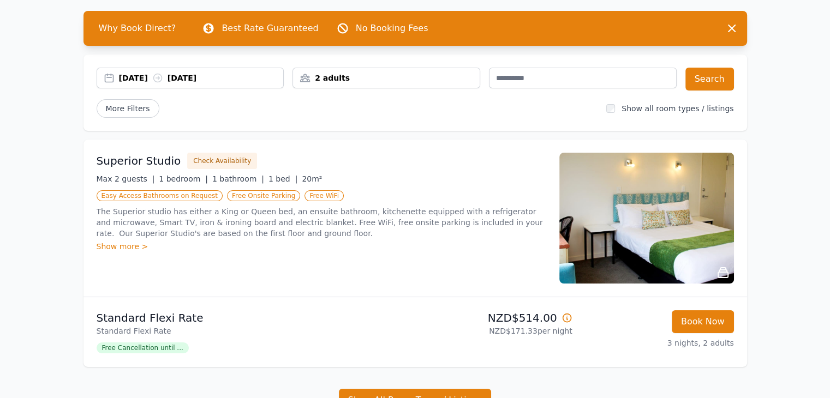 This screenshot has width=830, height=398. What do you see at coordinates (321, 247) in the screenshot?
I see `div: Show more >` at bounding box center [321, 247].